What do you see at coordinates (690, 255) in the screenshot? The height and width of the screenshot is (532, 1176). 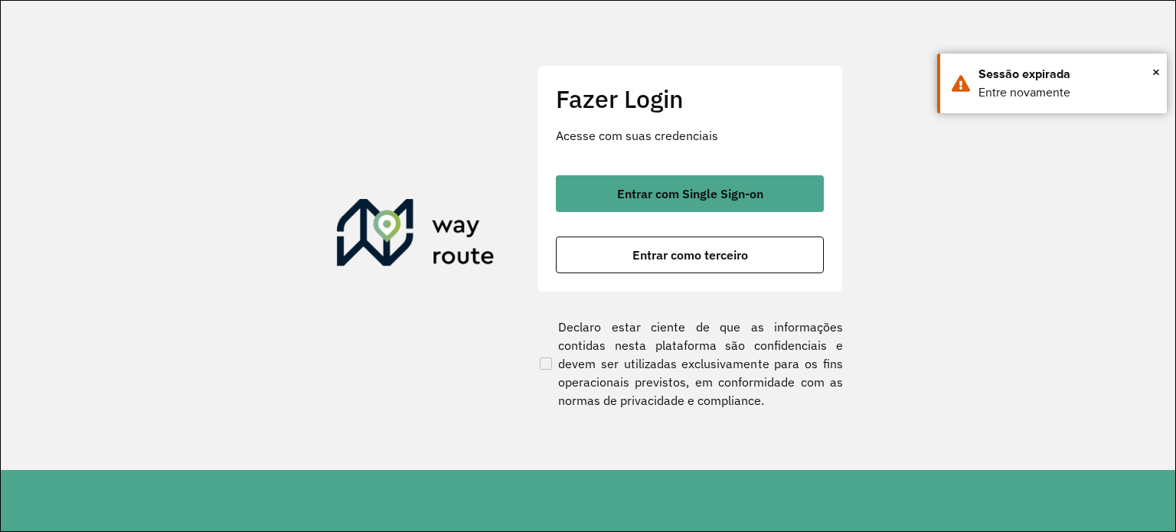 I see `span: Entrar como terceiro` at bounding box center [690, 255].